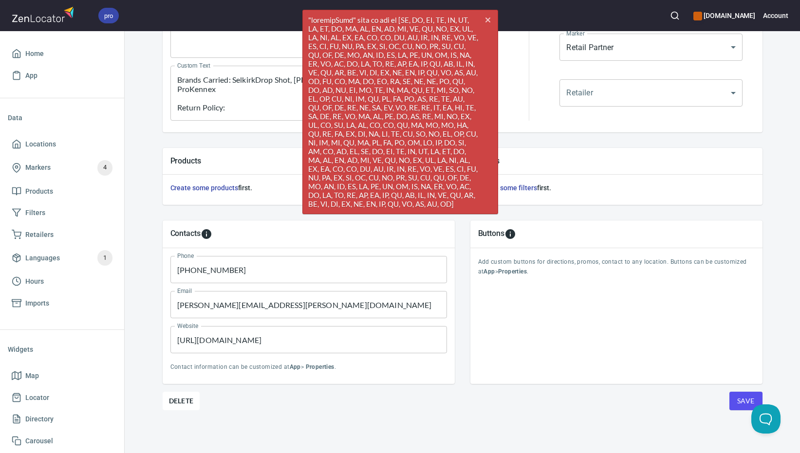 The width and height of the screenshot is (800, 453). What do you see at coordinates (105, 168) in the screenshot?
I see `span: 4` at bounding box center [105, 168].